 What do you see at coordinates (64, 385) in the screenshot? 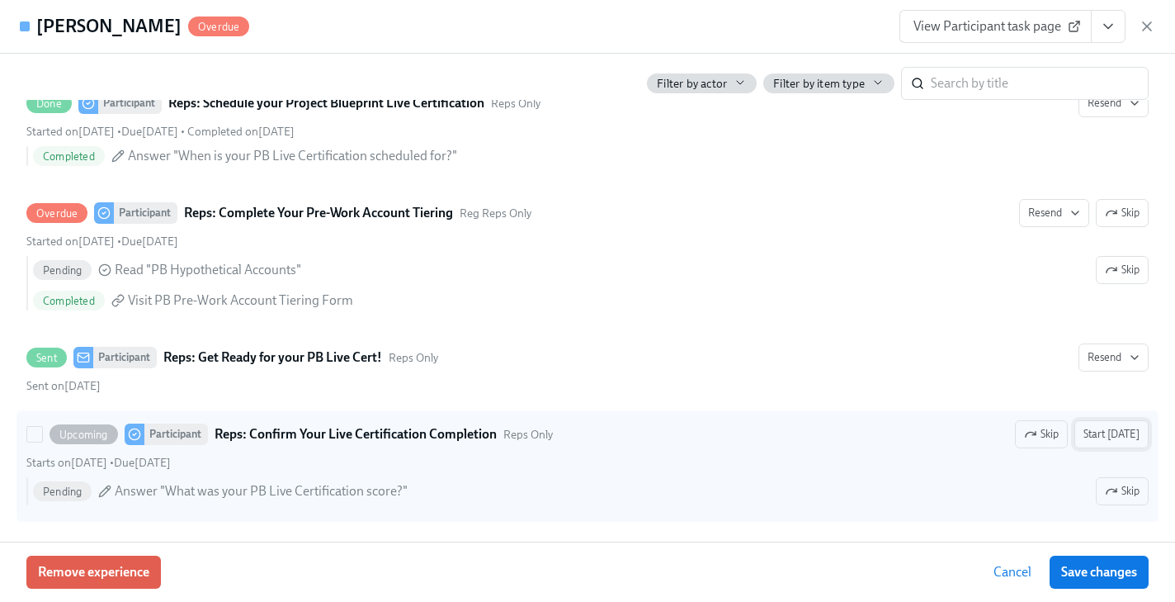
I see `span: Monday, September 15th 2025, 3:01 pm` at bounding box center [64, 385].